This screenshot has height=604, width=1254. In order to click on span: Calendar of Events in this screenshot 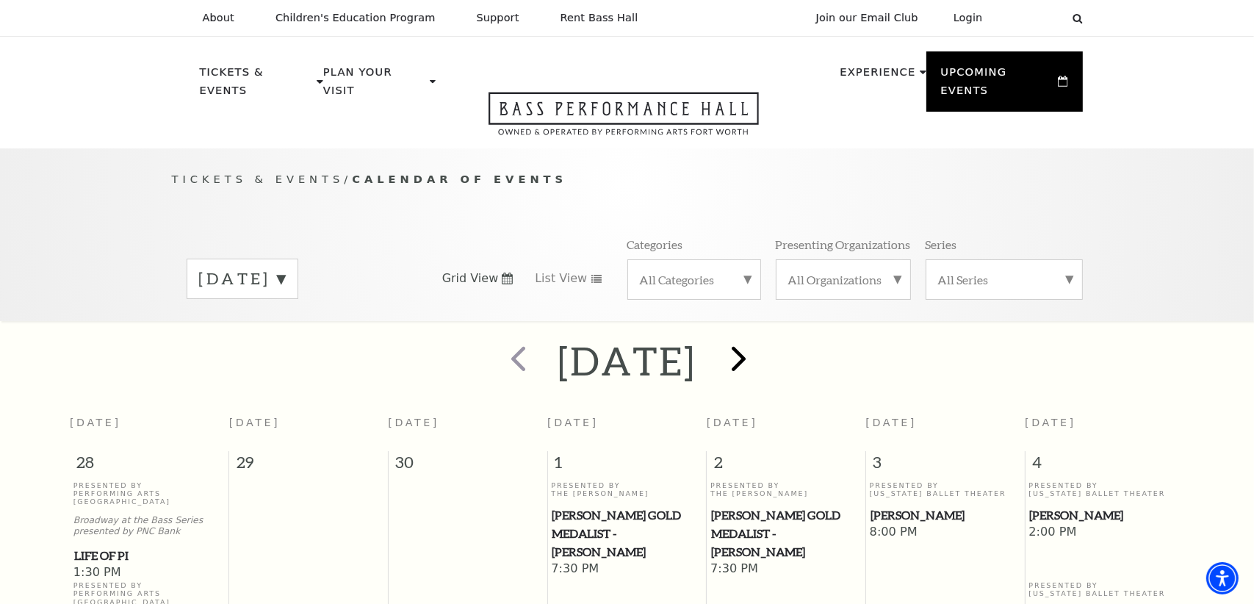, I will do `click(459, 178)`.